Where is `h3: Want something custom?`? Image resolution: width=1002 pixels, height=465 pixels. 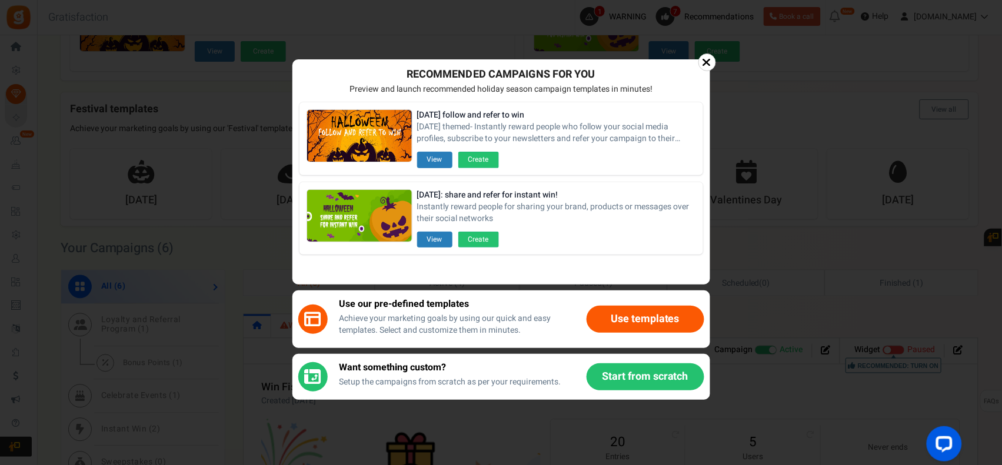
h3: Want something custom? is located at coordinates (450, 368).